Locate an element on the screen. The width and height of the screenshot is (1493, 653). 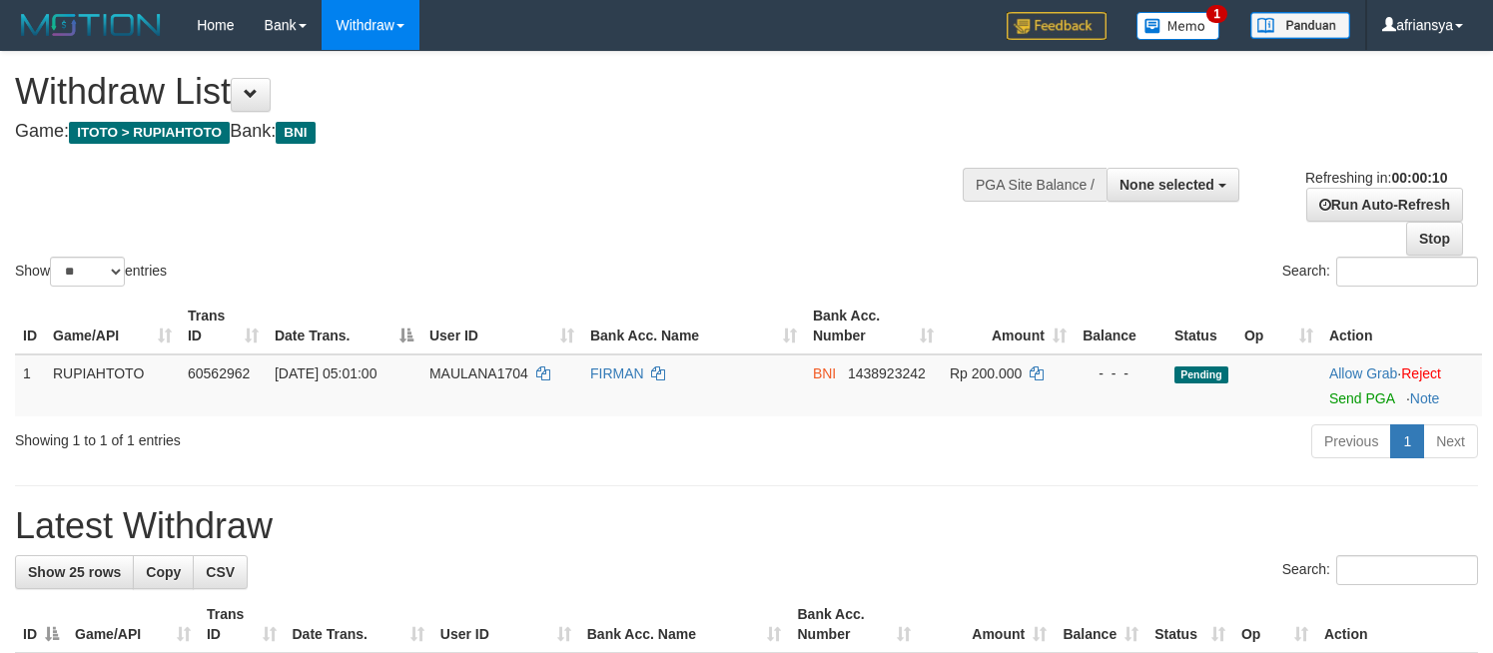
h4: Game: Bank: is located at coordinates (495, 132).